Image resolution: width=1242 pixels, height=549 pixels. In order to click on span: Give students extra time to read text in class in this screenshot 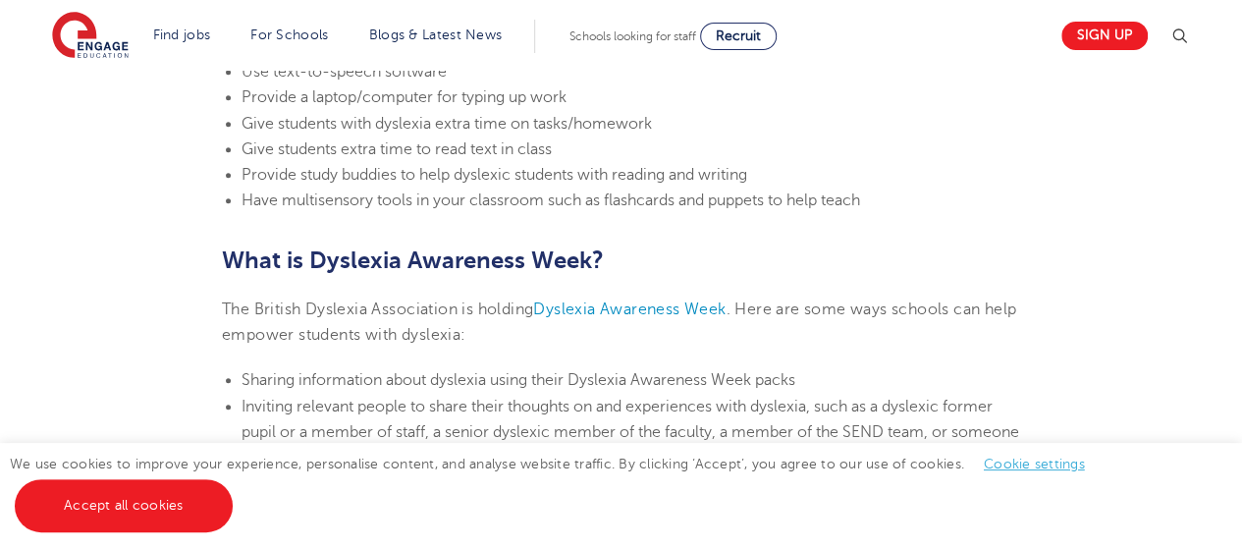, I will do `click(397, 149)`.